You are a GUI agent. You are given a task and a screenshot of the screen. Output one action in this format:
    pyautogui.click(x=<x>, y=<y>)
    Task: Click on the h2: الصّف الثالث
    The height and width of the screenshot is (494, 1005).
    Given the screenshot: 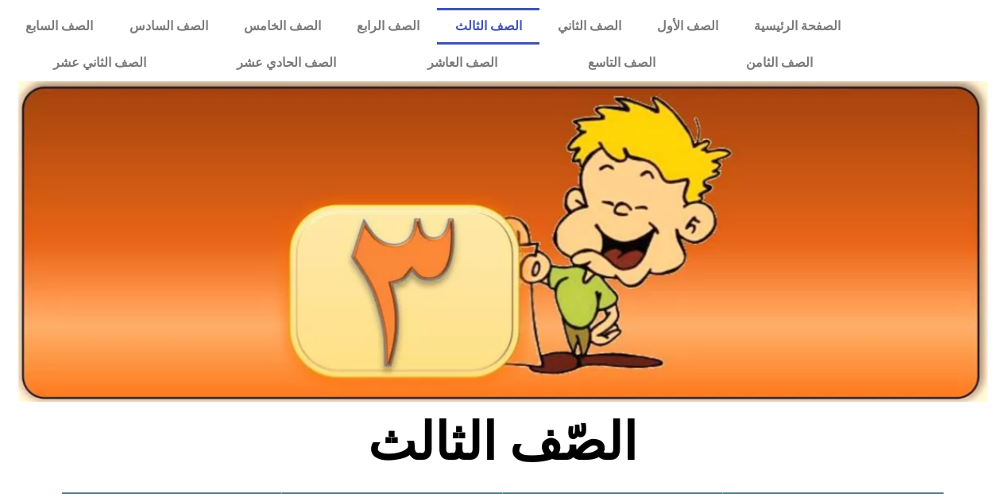 What is the action you would take?
    pyautogui.click(x=502, y=442)
    